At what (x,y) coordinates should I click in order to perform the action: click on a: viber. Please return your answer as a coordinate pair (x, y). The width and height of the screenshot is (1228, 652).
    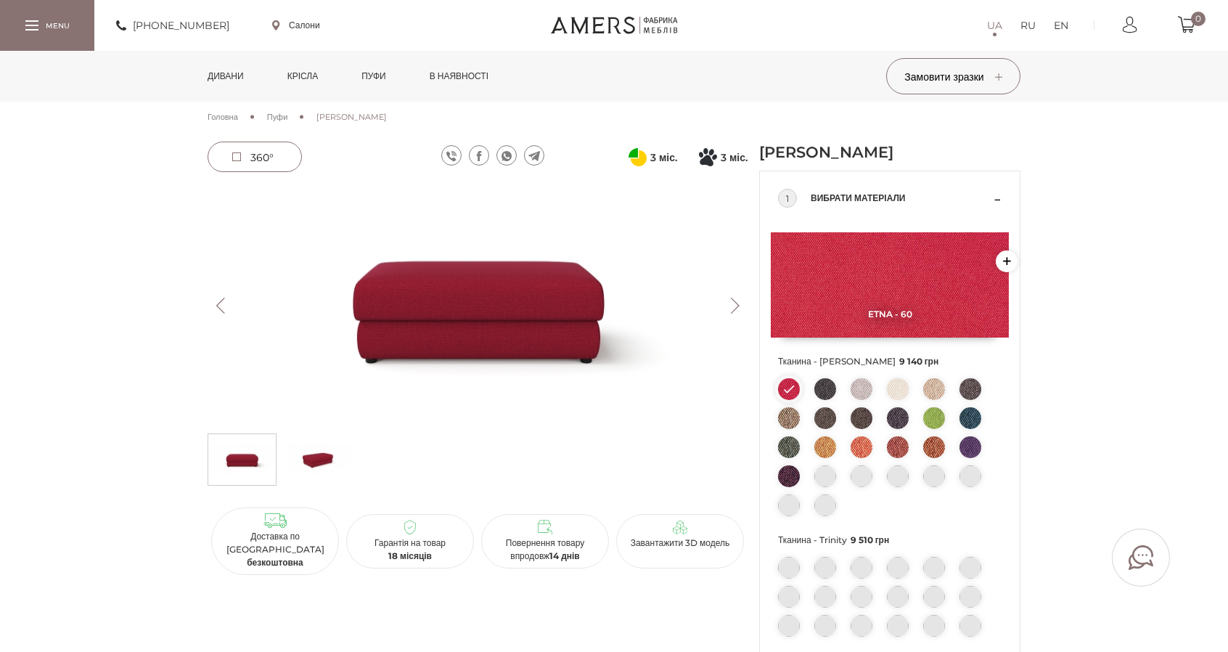
    Looking at the image, I should click on (452, 155).